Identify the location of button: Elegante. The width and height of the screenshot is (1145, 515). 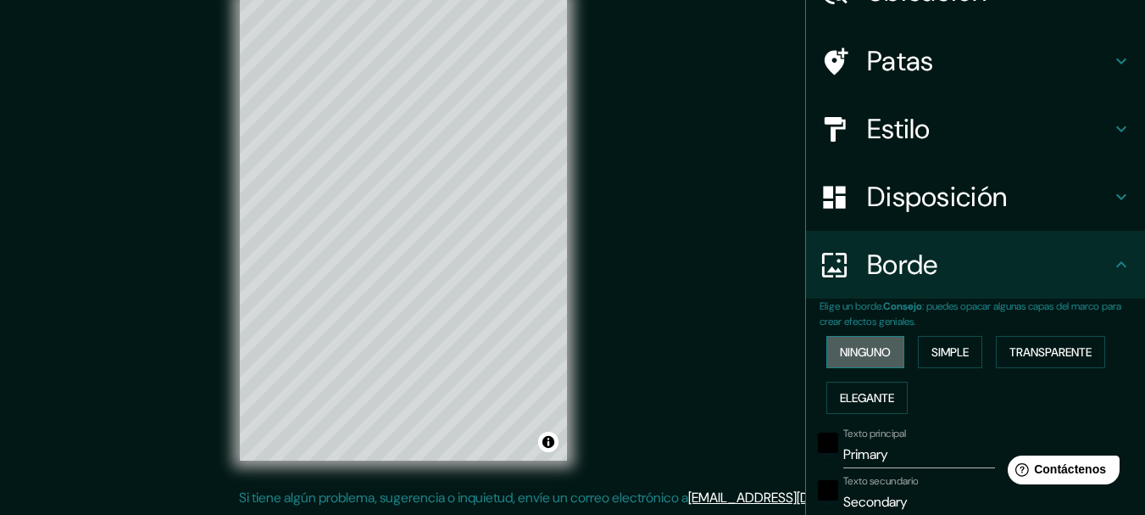
(867, 398).